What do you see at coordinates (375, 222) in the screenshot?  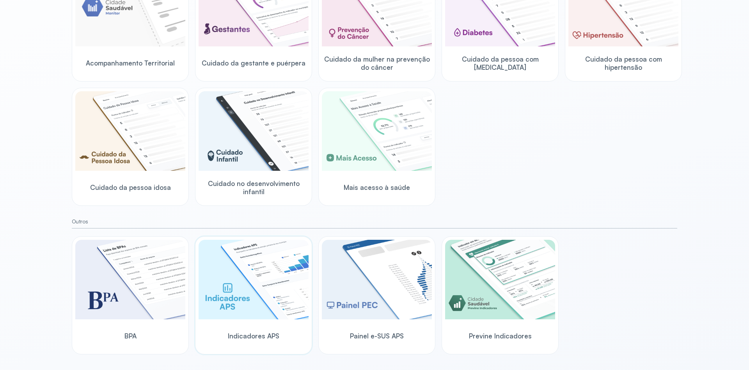 I see `small: Outros` at bounding box center [375, 222].